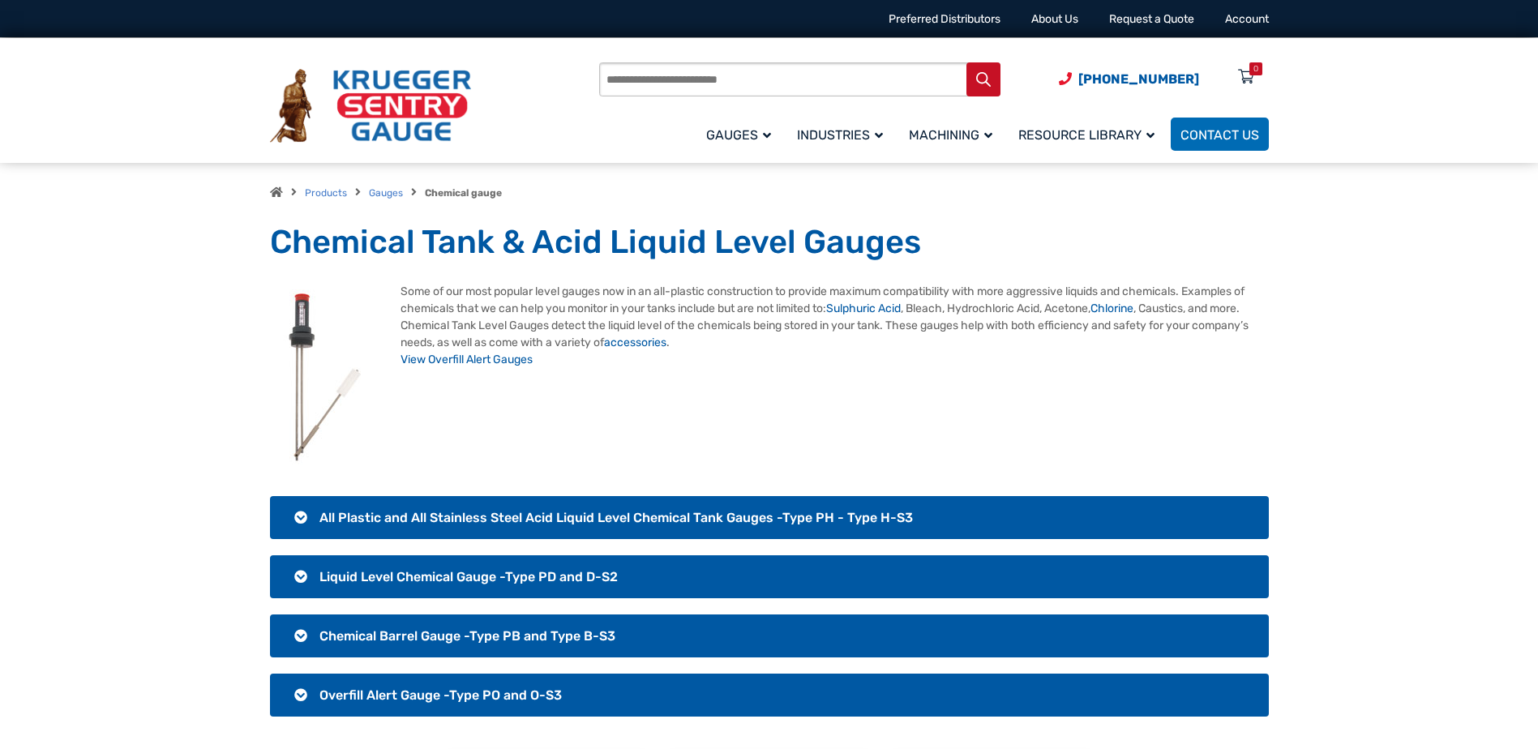 The image size is (1538, 749). What do you see at coordinates (440, 695) in the screenshot?
I see `span: Overfill Alert Gauge -Type PO and O-S3` at bounding box center [440, 695].